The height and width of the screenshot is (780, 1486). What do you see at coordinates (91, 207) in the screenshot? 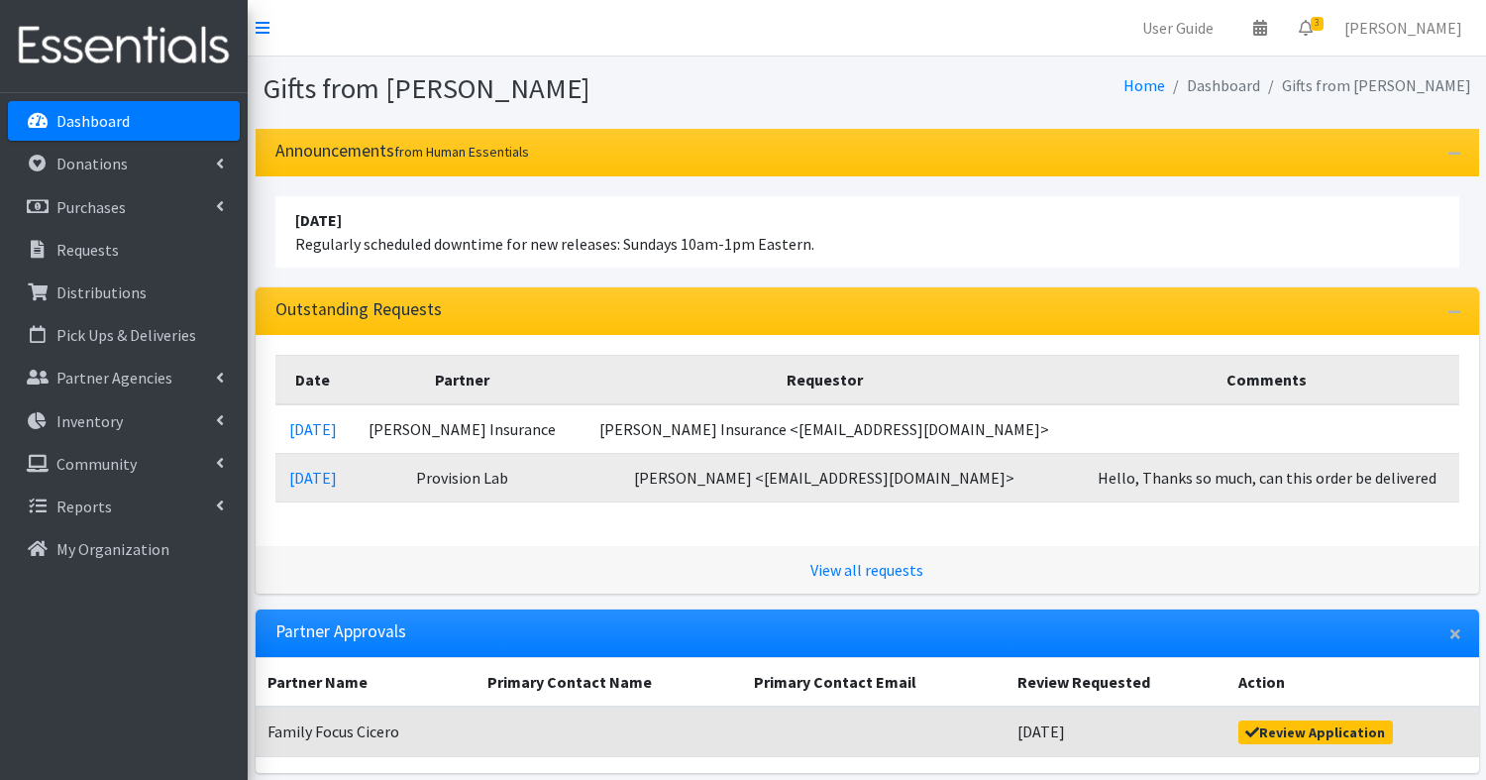
I see `p: Purchases` at bounding box center [91, 207].